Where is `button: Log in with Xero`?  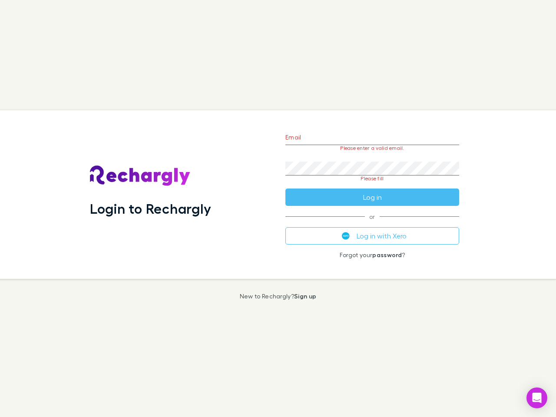 button: Log in with Xero is located at coordinates (372, 236).